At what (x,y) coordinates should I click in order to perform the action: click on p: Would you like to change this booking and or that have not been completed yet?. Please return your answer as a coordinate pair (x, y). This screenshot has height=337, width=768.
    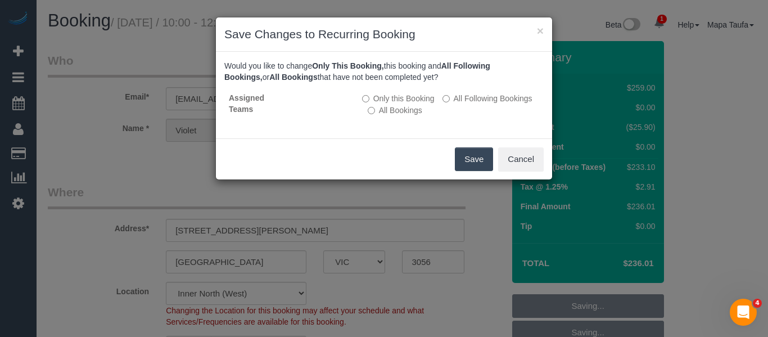
    Looking at the image, I should click on (384, 71).